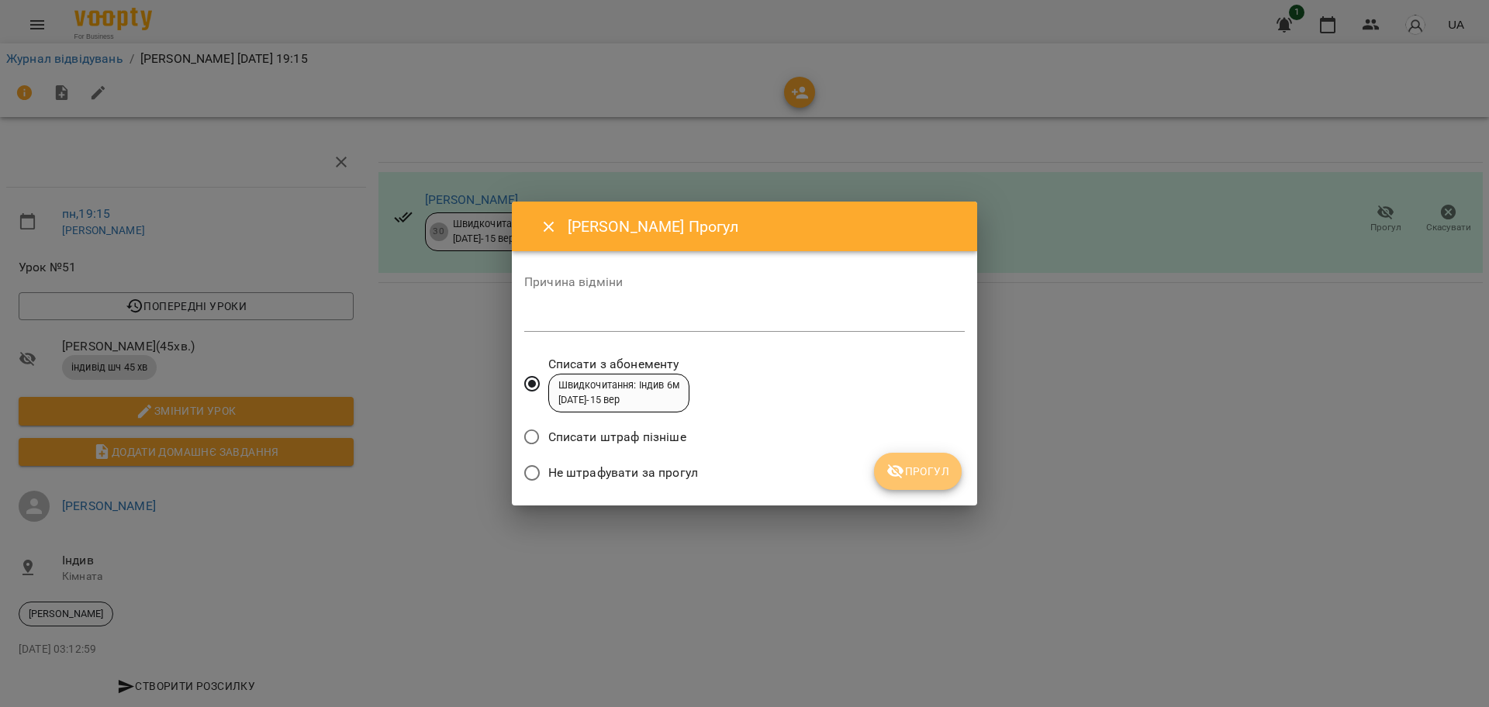  Describe the element at coordinates (917, 471) in the screenshot. I see `span: Прогул` at that location.